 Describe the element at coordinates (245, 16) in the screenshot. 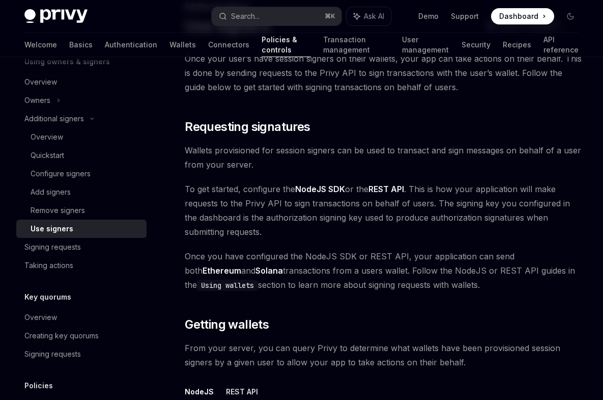

I see `div: Search...` at that location.